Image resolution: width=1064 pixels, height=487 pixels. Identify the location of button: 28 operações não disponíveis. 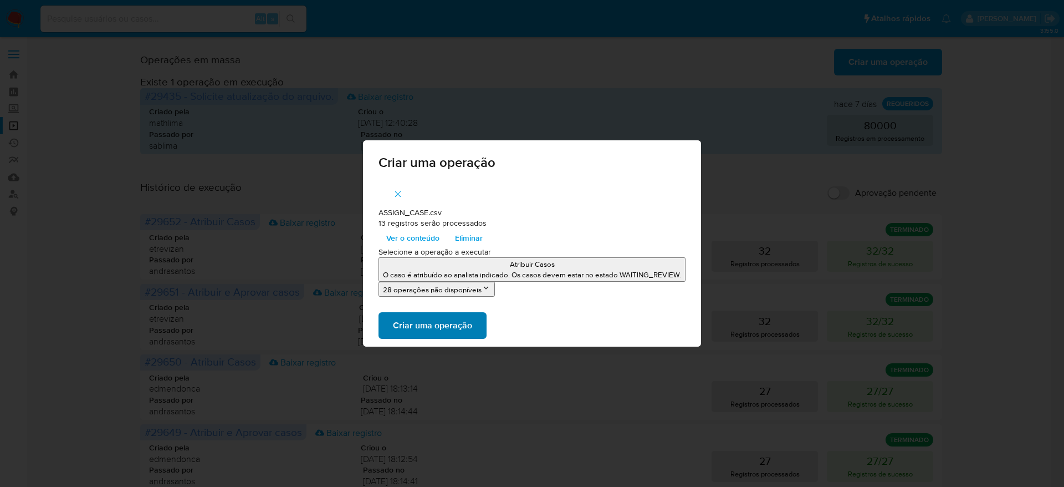
(437, 289).